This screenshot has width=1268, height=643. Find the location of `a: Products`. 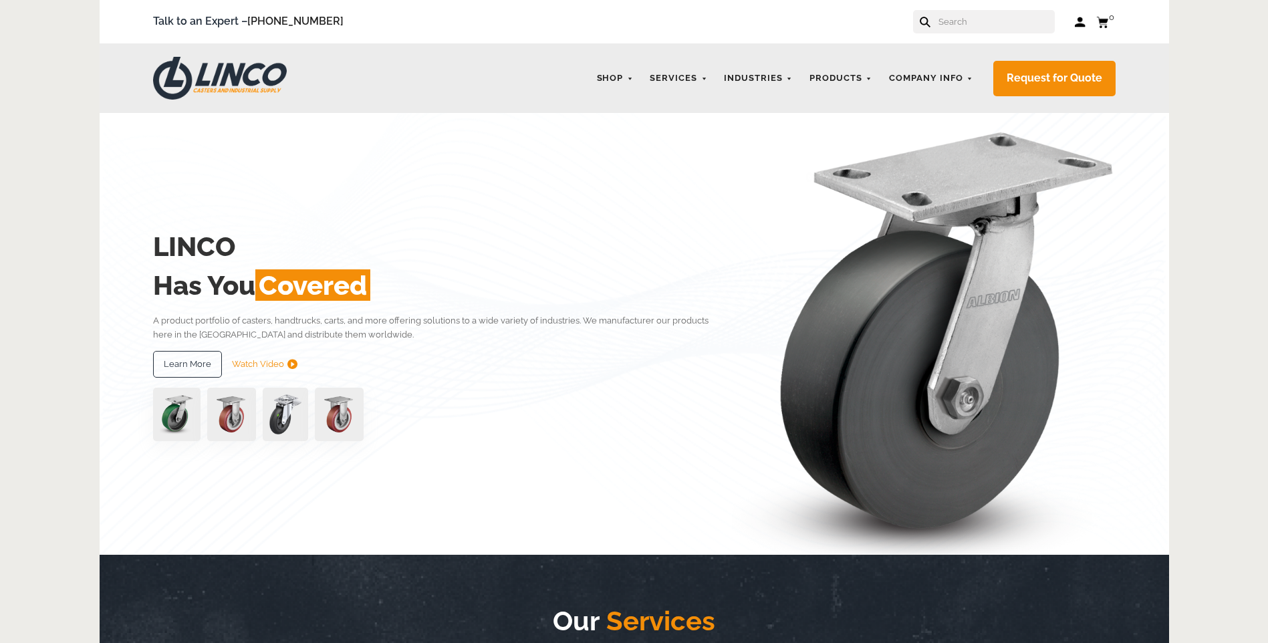

a: Products is located at coordinates (841, 78).